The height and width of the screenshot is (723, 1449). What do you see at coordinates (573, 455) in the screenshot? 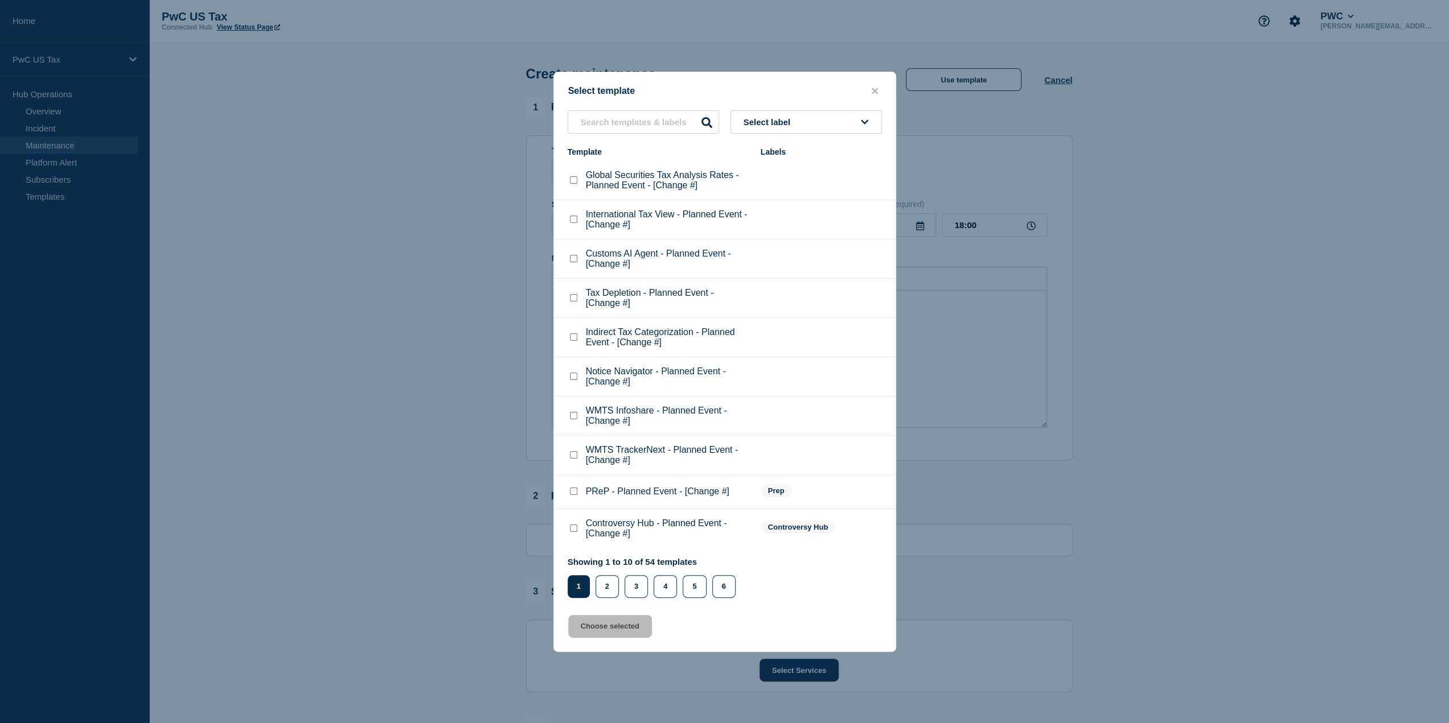
I see `input: WMTS TrackerNext - Planned Event - [Change #] checkbox` at bounding box center [573, 455].